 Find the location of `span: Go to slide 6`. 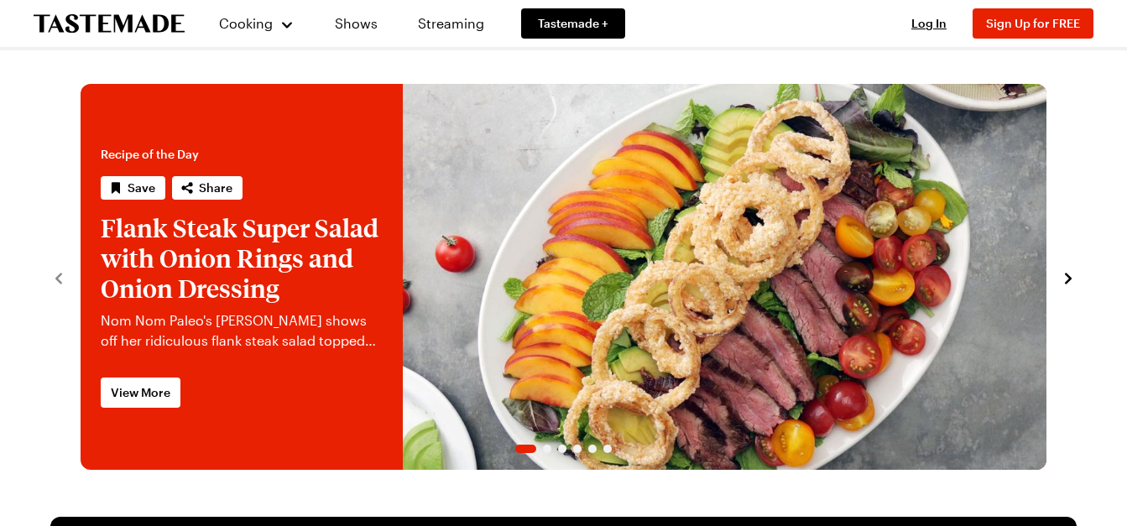

span: Go to slide 6 is located at coordinates (607, 449).